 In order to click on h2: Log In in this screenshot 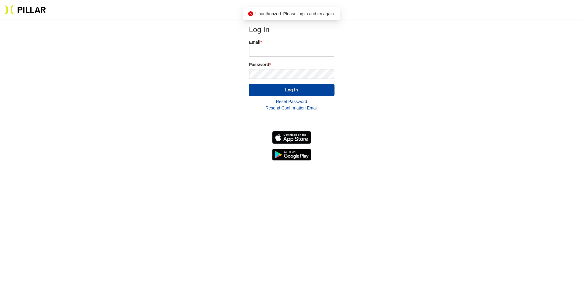, I will do `click(292, 30)`.